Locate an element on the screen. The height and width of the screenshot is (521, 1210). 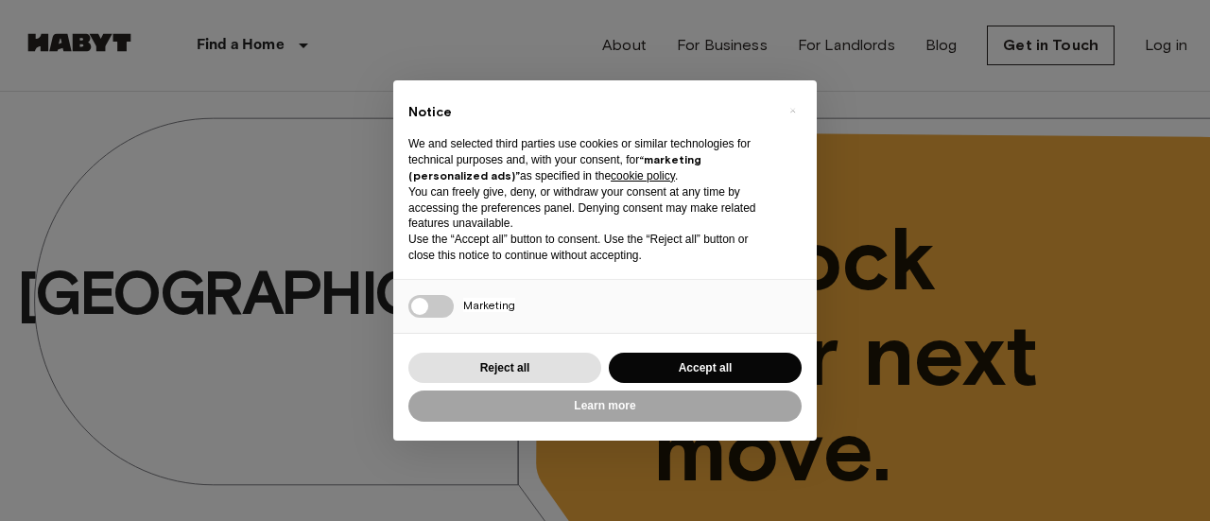
span: Marketing is located at coordinates (489, 304).